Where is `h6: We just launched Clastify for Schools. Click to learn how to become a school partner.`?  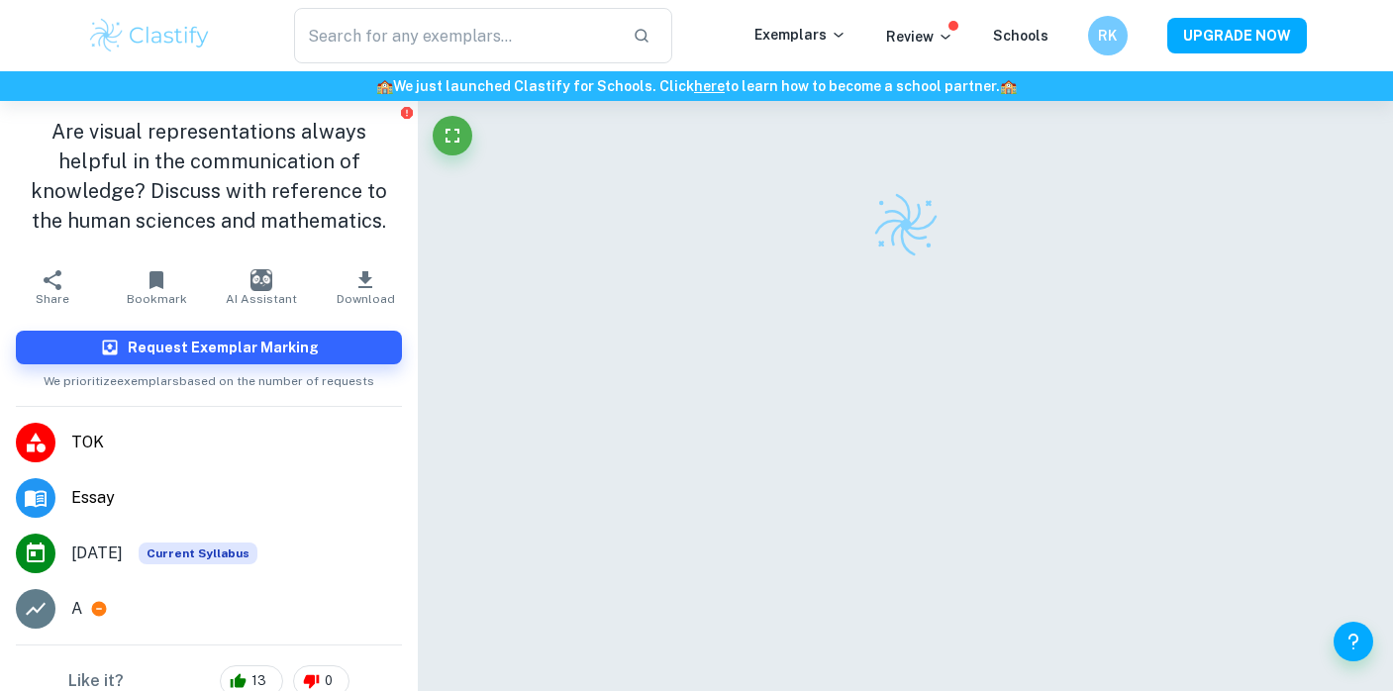 h6: We just launched Clastify for Schools. Click to learn how to become a school partner. is located at coordinates (696, 86).